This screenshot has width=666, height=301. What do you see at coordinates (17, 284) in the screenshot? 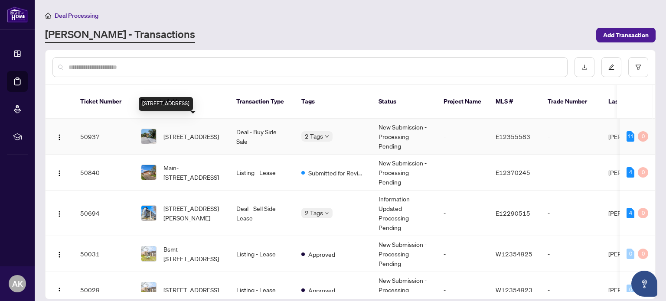
I see `span: AK` at bounding box center [17, 284].